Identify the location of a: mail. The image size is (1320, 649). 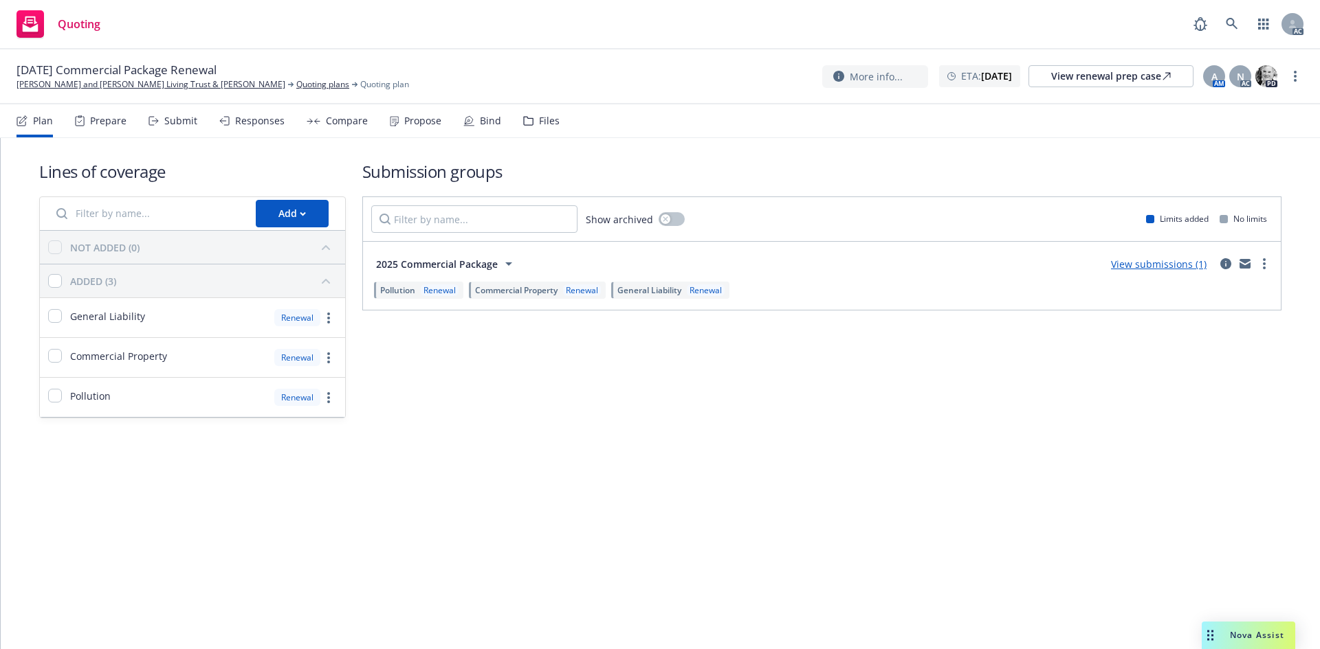
(1245, 264).